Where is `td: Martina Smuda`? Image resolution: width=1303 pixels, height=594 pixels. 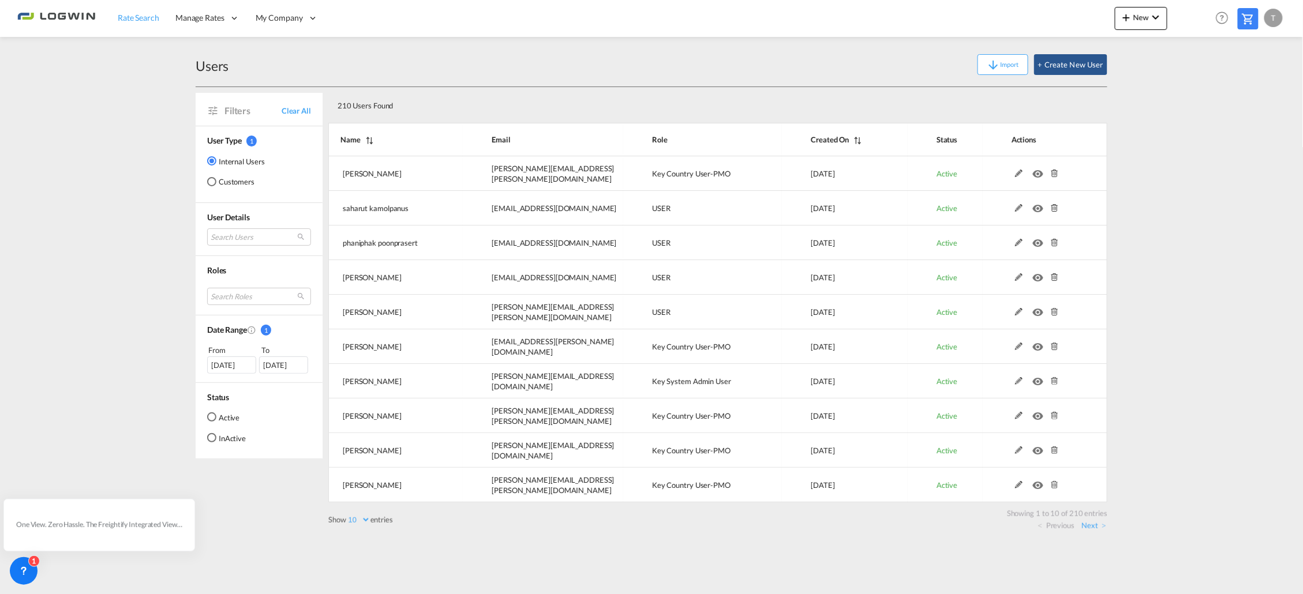 td: Martina Smuda is located at coordinates (395, 416).